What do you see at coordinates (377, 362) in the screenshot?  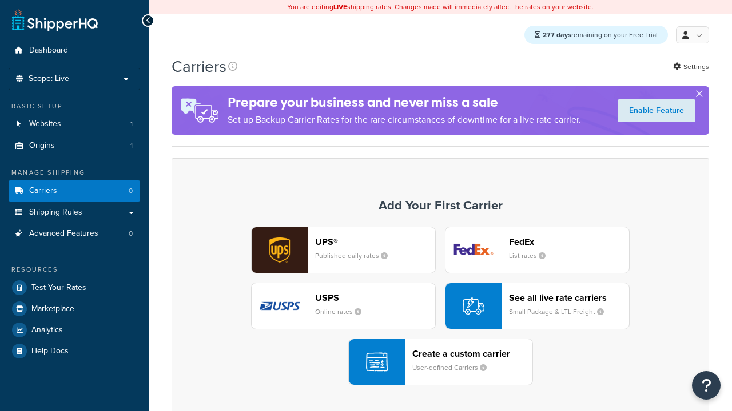 I see `img: icon-carrier-custom-c93b8a24.svg` at bounding box center [377, 362].